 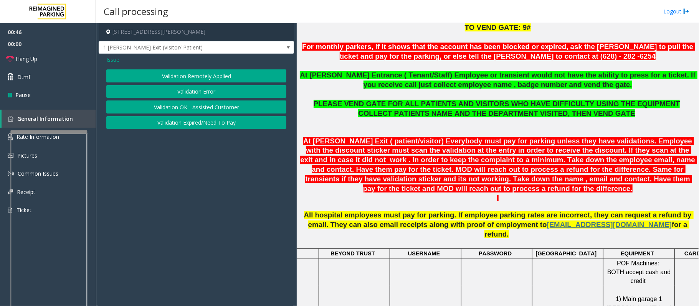 What do you see at coordinates (49, 119) in the screenshot?
I see `a: General Information` at bounding box center [49, 119].